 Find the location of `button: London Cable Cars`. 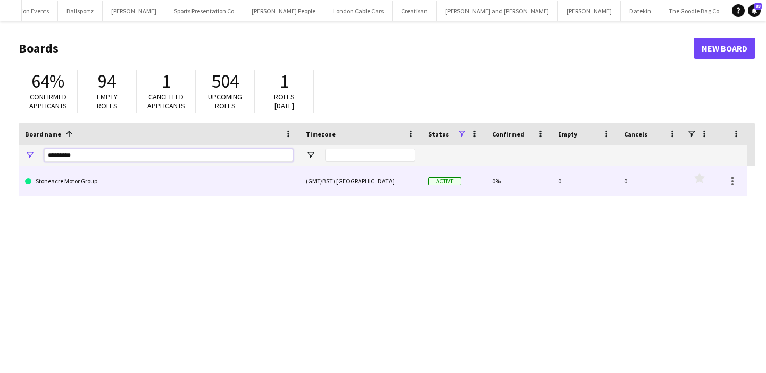

button: London Cable Cars is located at coordinates (359, 11).